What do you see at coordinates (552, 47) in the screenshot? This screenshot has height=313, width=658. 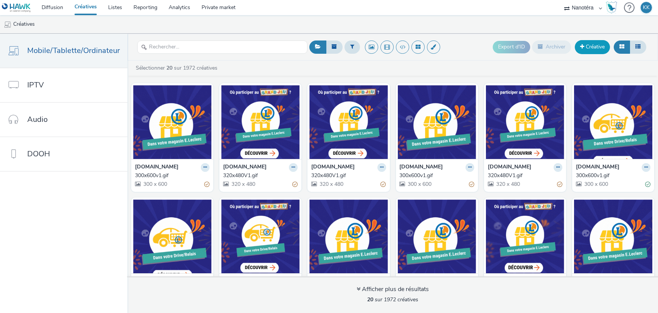 I see `button: Archiver` at bounding box center [552, 47].